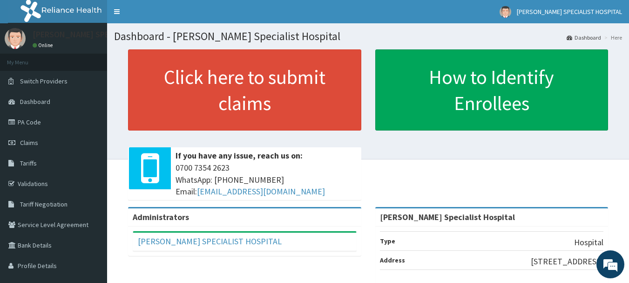 This screenshot has width=629, height=283. I want to click on a: How to Identify Enrollees, so click(492, 90).